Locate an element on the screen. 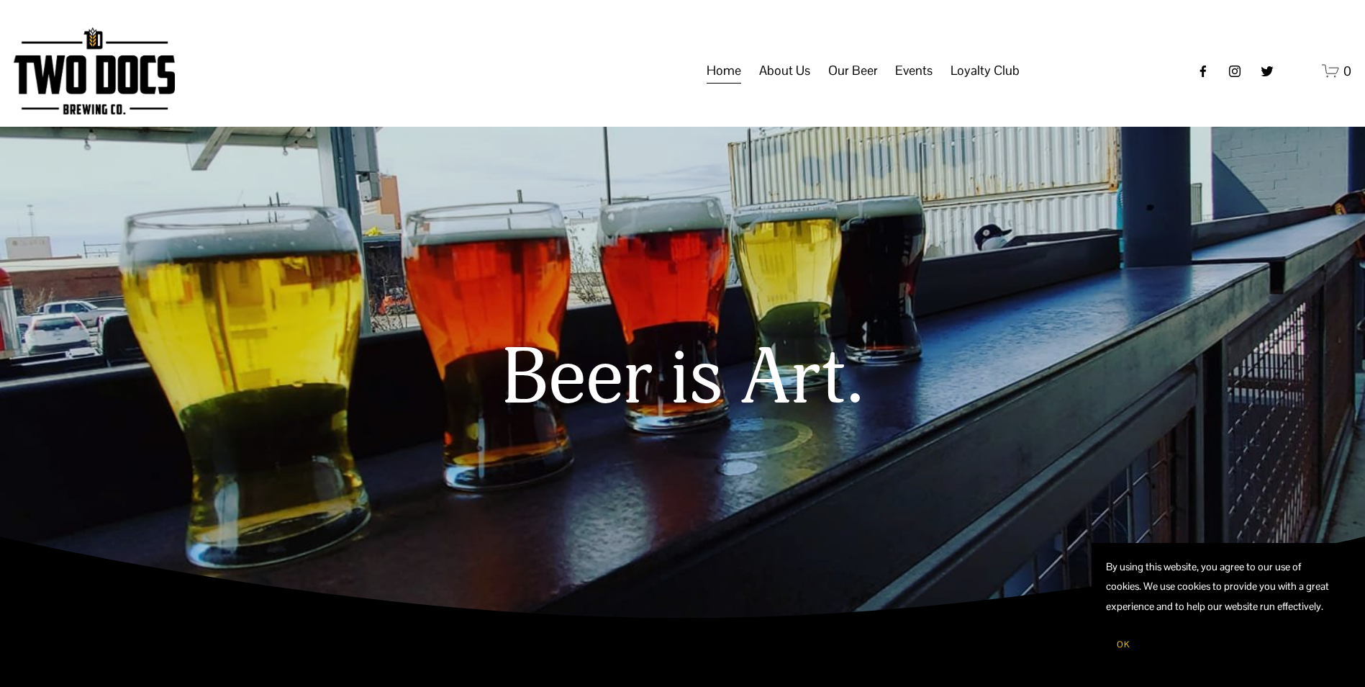  img: Two Docs Brewing Co. is located at coordinates (94, 71).